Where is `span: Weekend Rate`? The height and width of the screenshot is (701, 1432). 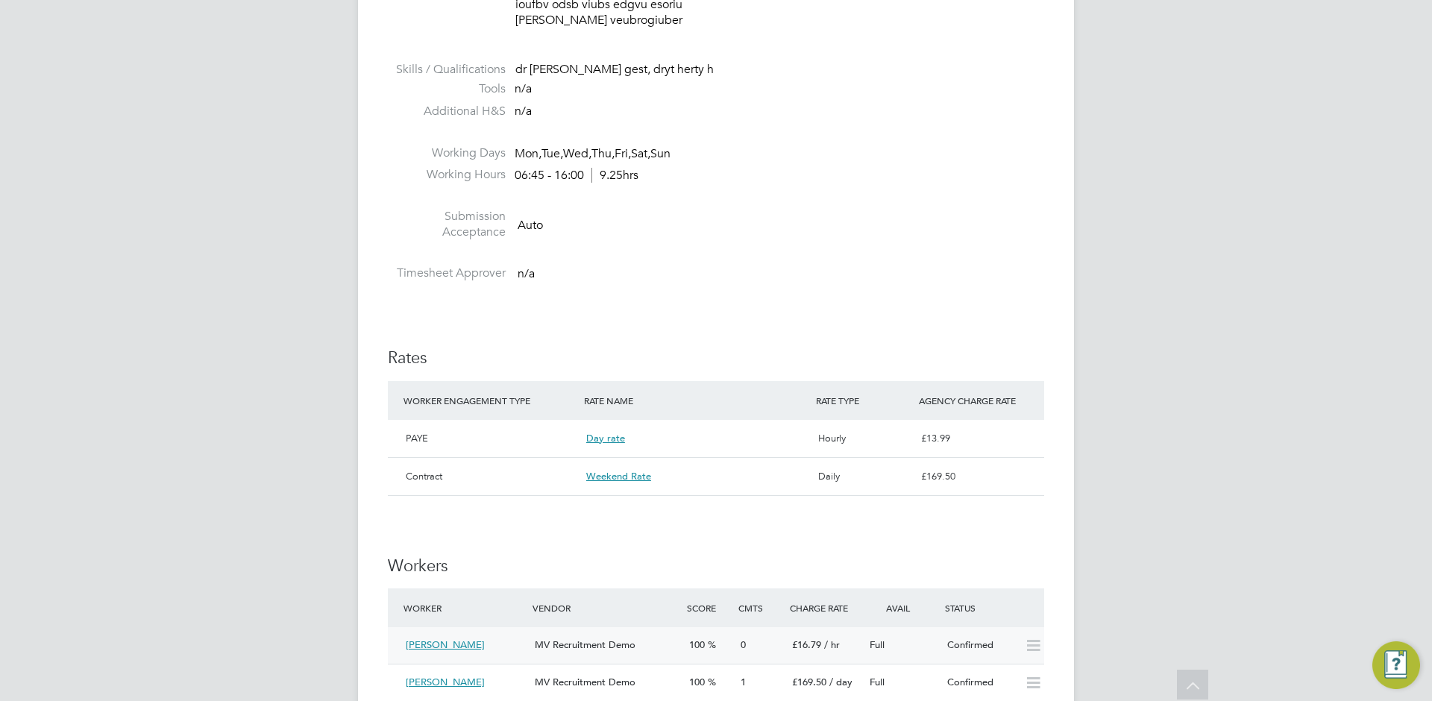
span: Weekend Rate is located at coordinates (618, 476).